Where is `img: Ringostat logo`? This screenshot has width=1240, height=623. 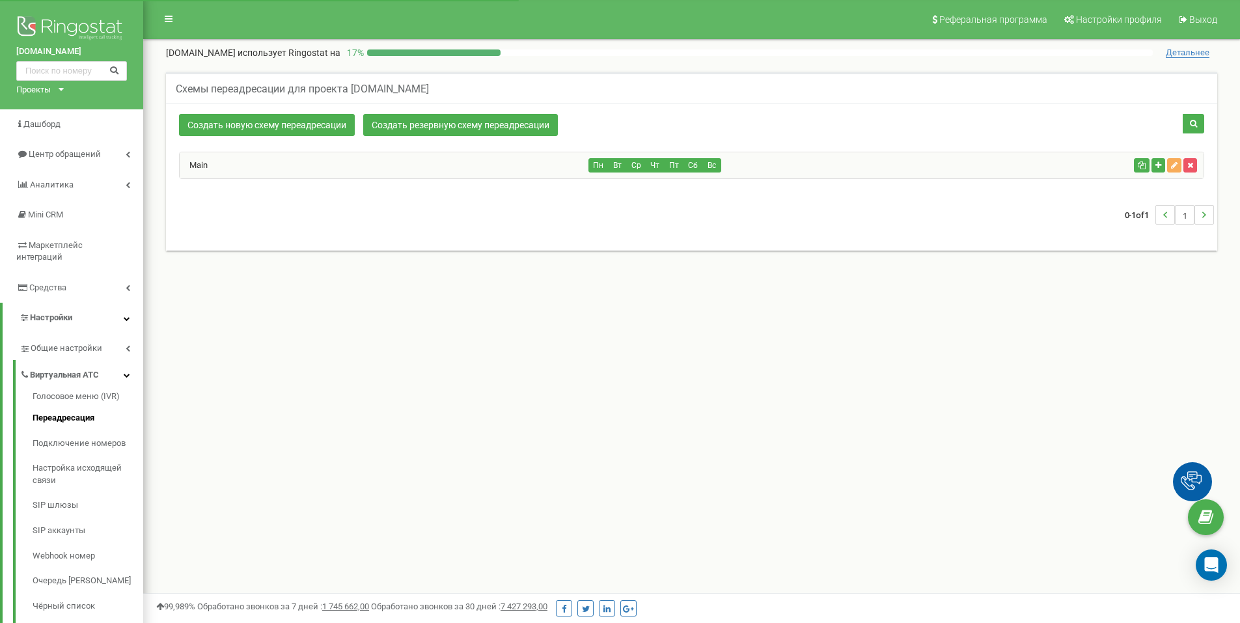 img: Ringostat logo is located at coordinates (72, 29).